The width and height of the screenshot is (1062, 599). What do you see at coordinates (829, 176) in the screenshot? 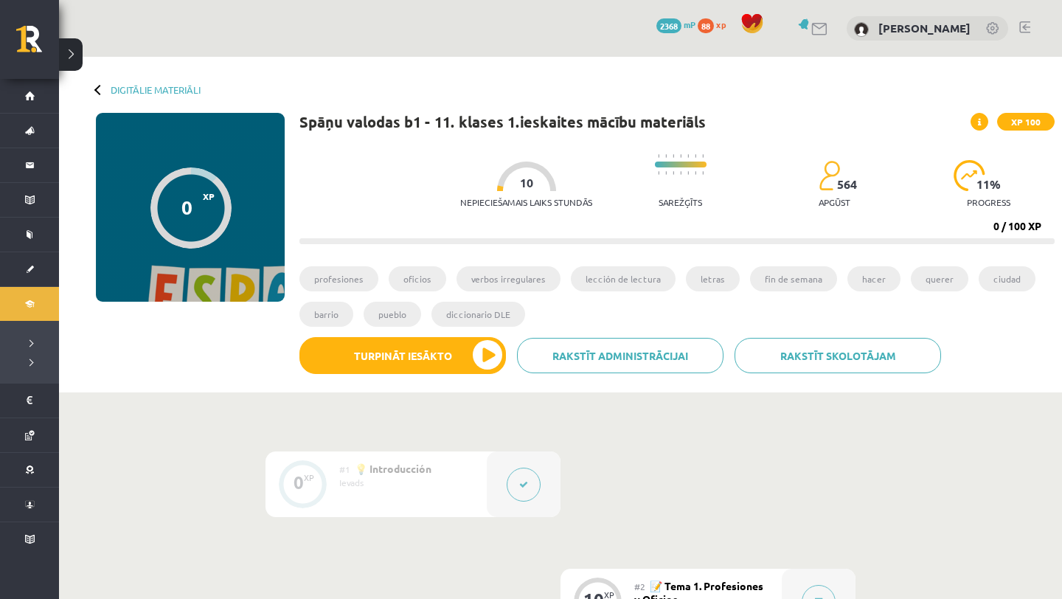
I see `img: students-c634bb4e5e11cddfef0936a35e636f08e4e9abd3cc4e673bd6f9a4125e45ecb1.svg` at bounding box center [829, 176].